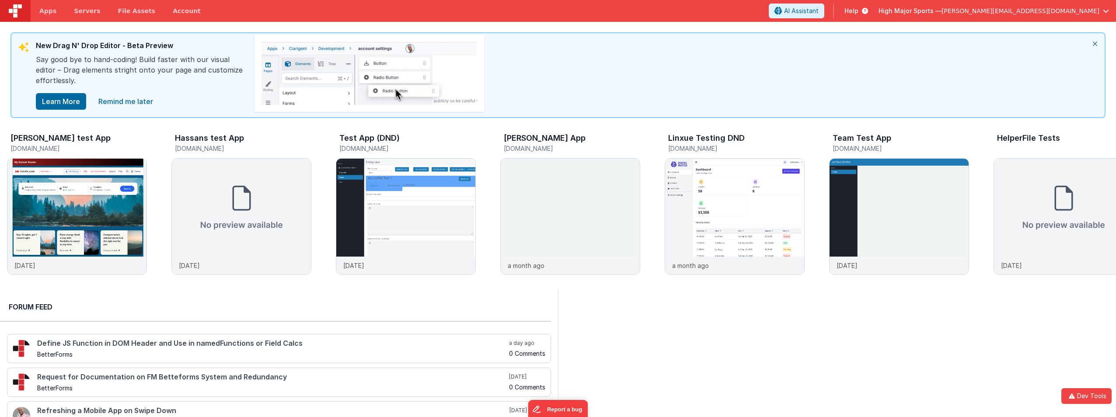 This screenshot has height=417, width=1116. I want to click on span: Servers, so click(87, 11).